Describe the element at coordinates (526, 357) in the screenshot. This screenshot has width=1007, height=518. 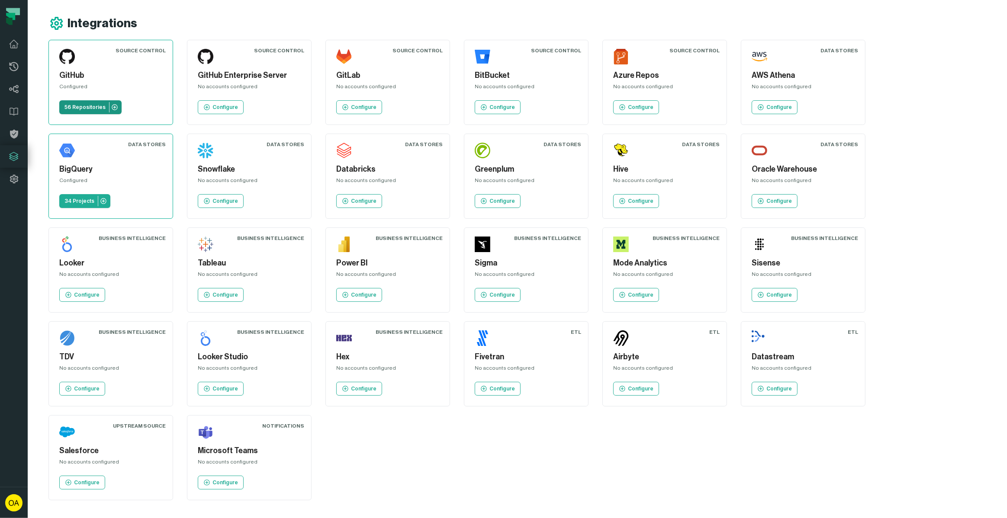
I see `h5: Fivetran` at that location.